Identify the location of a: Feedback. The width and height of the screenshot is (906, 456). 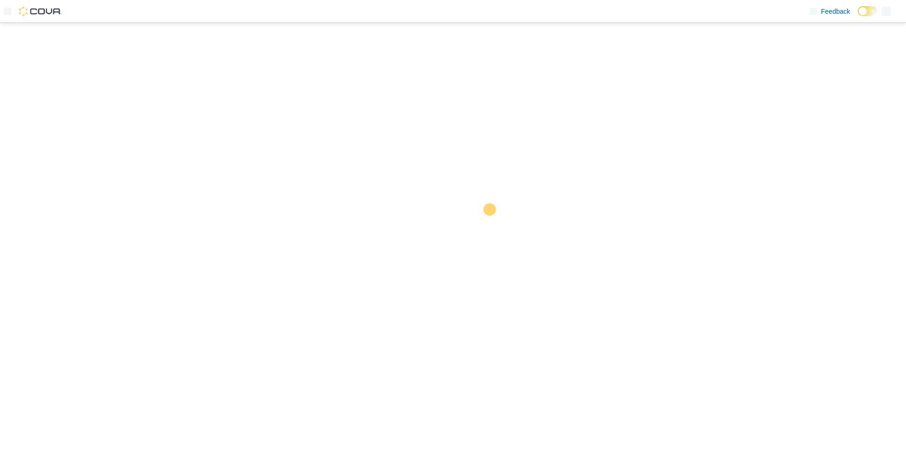
(830, 11).